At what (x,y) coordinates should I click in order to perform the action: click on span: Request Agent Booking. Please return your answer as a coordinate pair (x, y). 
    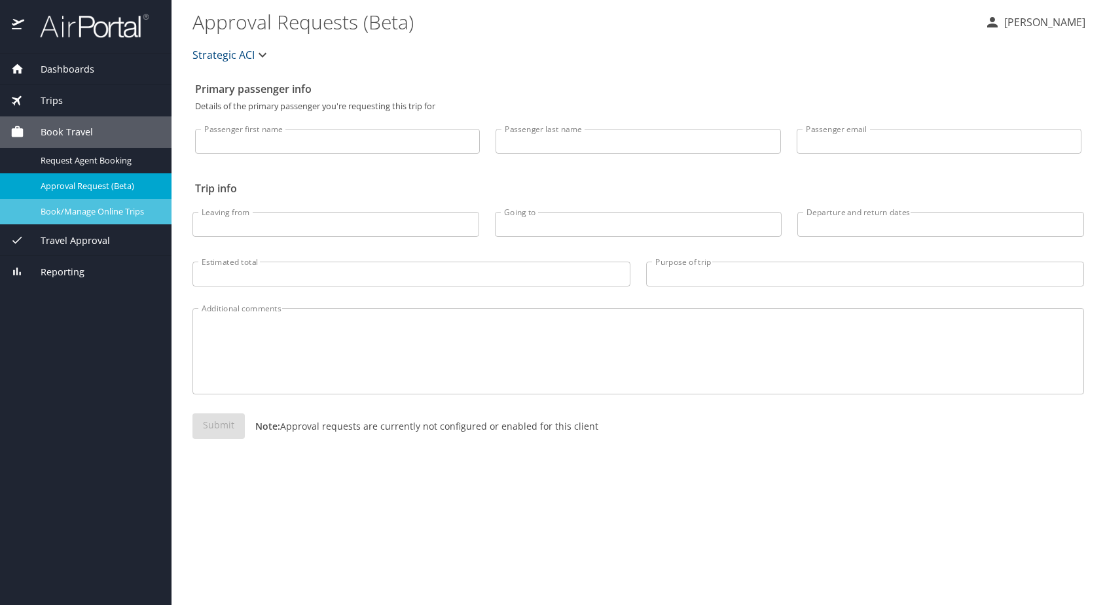
    Looking at the image, I should click on (98, 160).